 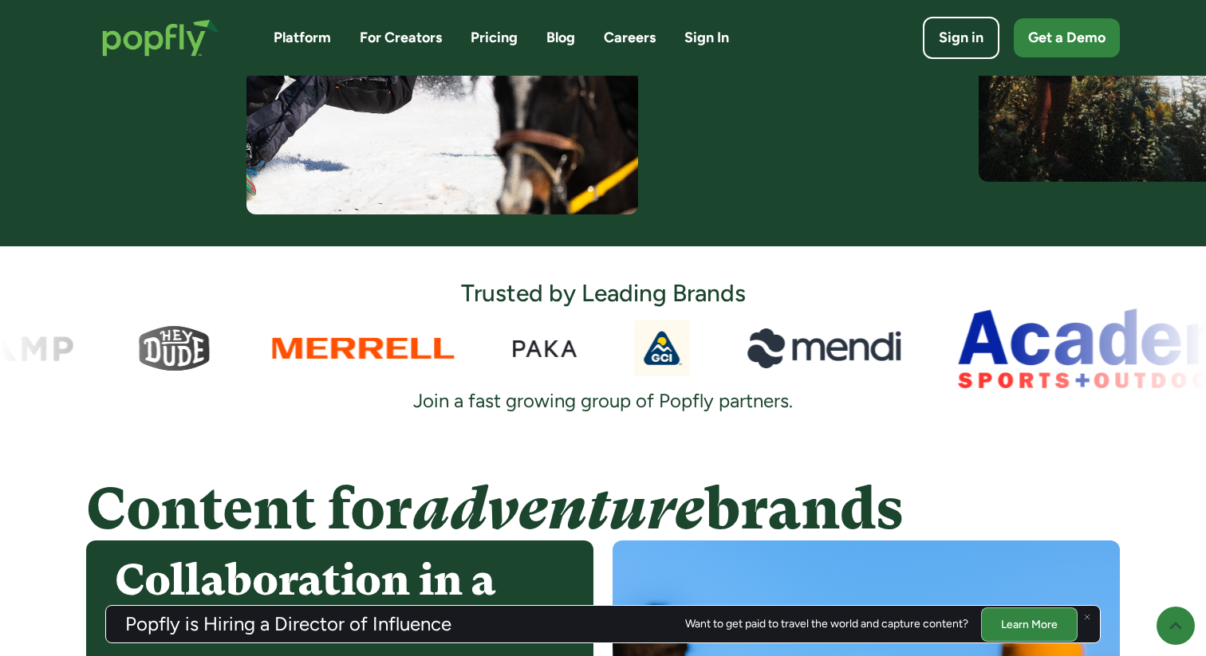 What do you see at coordinates (400, 37) in the screenshot?
I see `a: For Creators` at bounding box center [400, 37].